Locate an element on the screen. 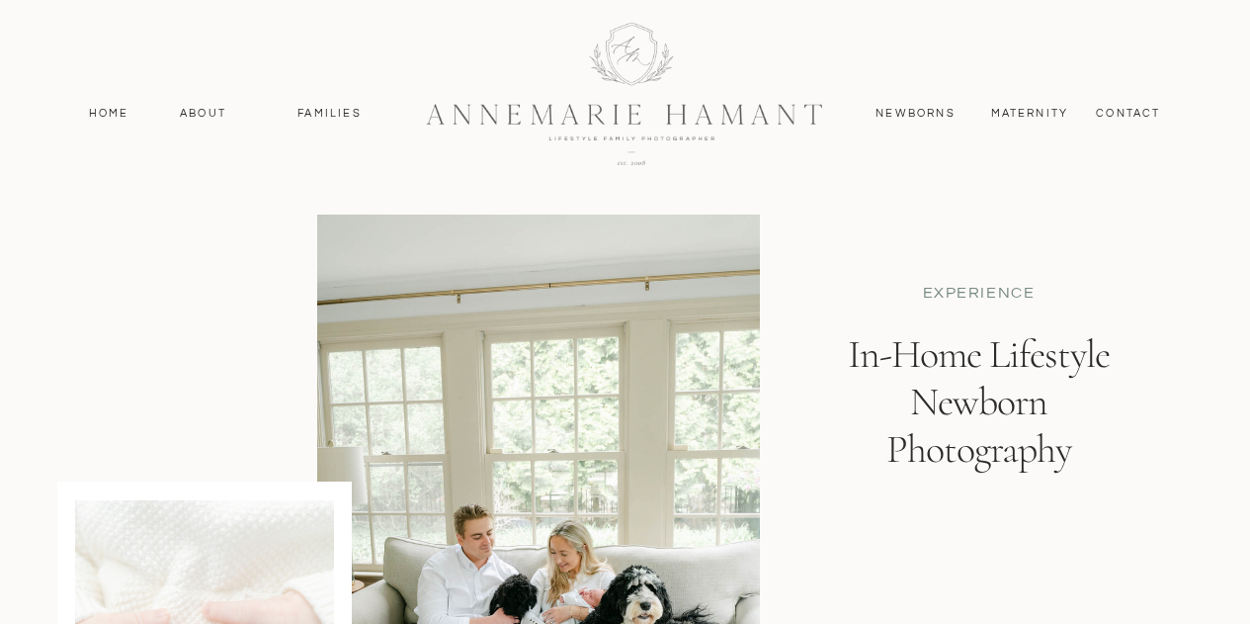 Image resolution: width=1250 pixels, height=624 pixels. nav: MAternity is located at coordinates (1029, 114).